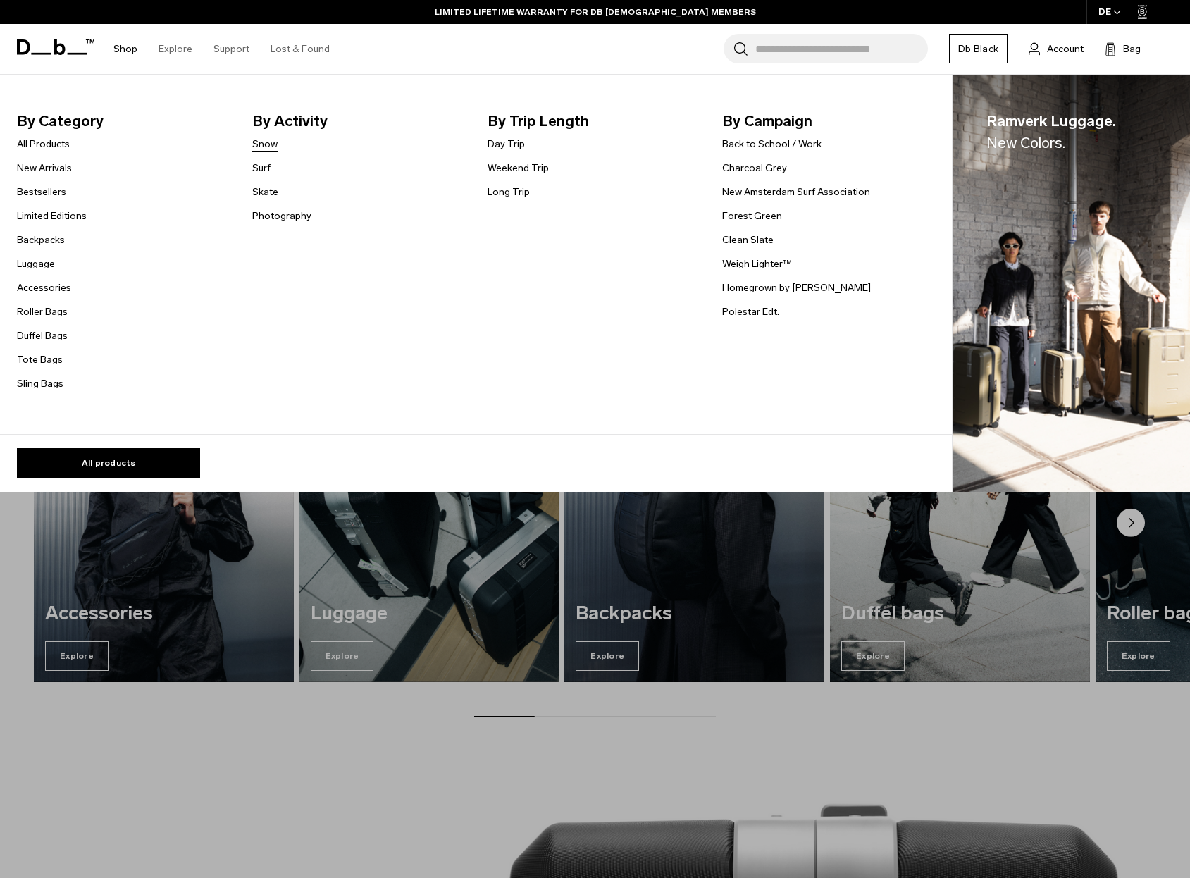 Image resolution: width=1190 pixels, height=878 pixels. What do you see at coordinates (359, 121) in the screenshot?
I see `span: By Activity` at bounding box center [359, 121].